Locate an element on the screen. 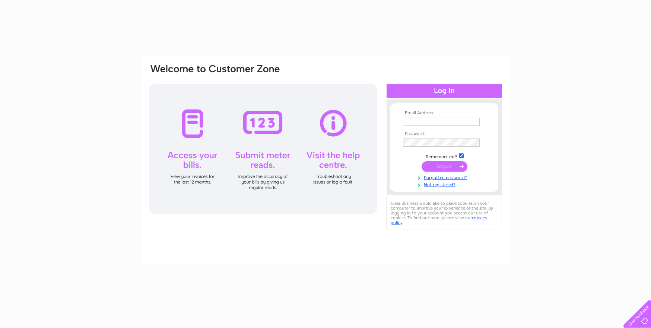  a: Not registered? is located at coordinates (445, 184).